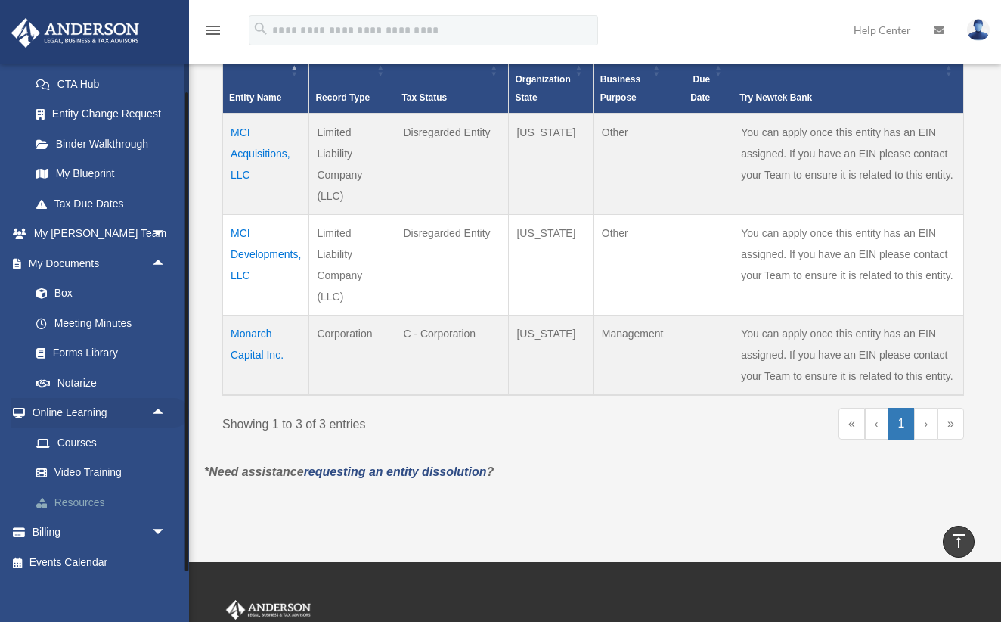  Describe the element at coordinates (840, 98) in the screenshot. I see `div: Try Newtek Bank` at that location.